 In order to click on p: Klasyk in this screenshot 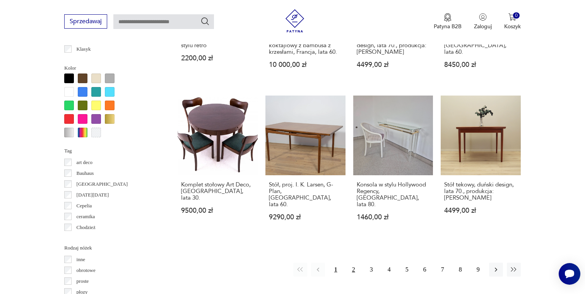, I will do `click(84, 49)`.